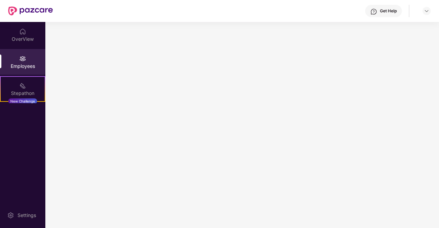 This screenshot has width=439, height=228. Describe the element at coordinates (388, 11) in the screenshot. I see `div: Get Help` at that location.